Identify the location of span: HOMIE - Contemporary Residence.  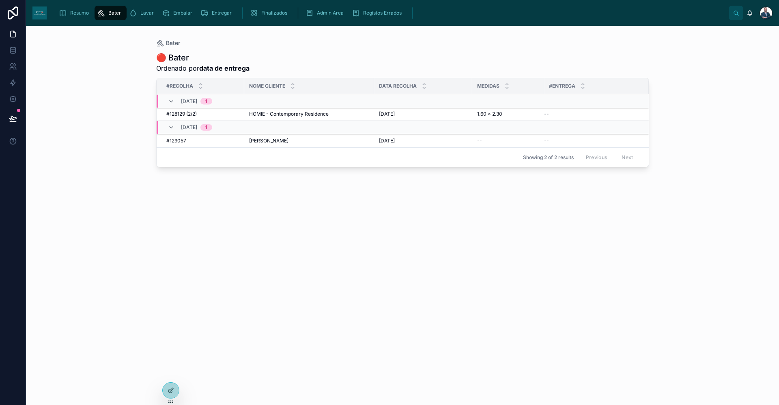
(289, 114).